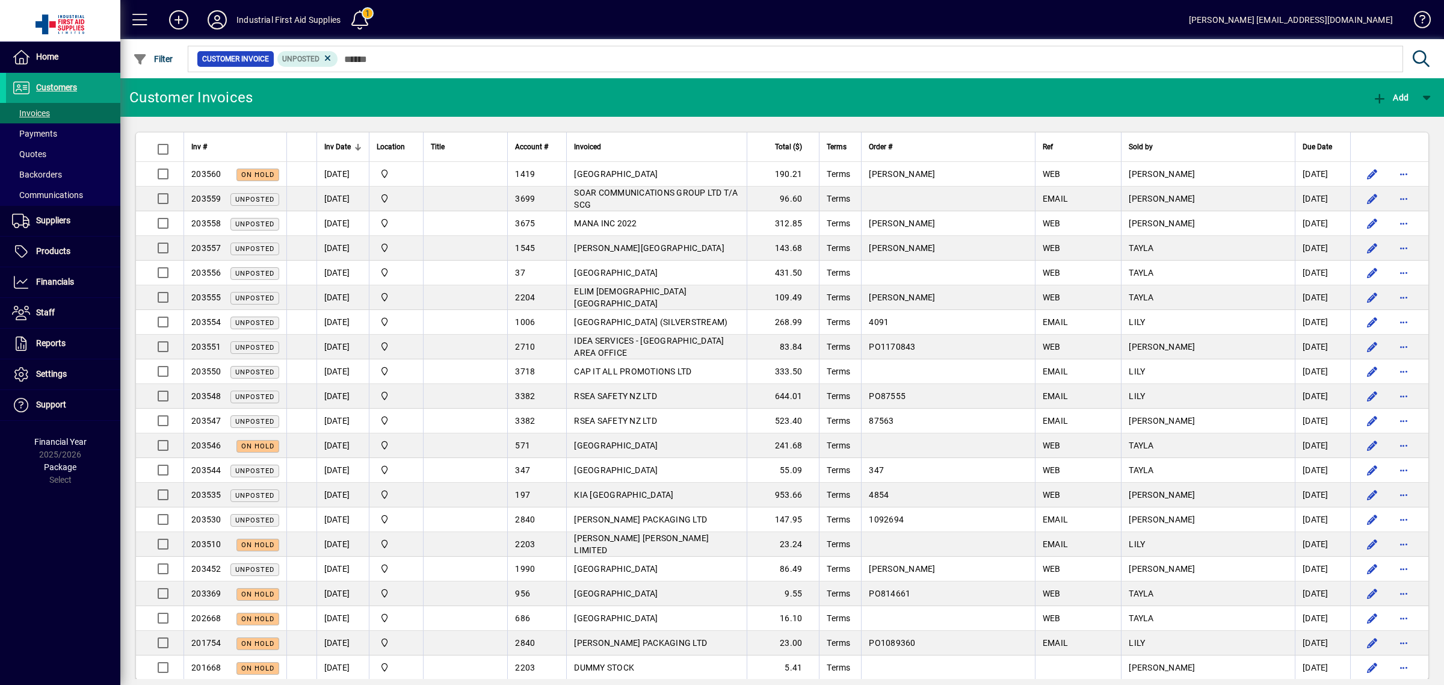  I want to click on span: 3718, so click(525, 371).